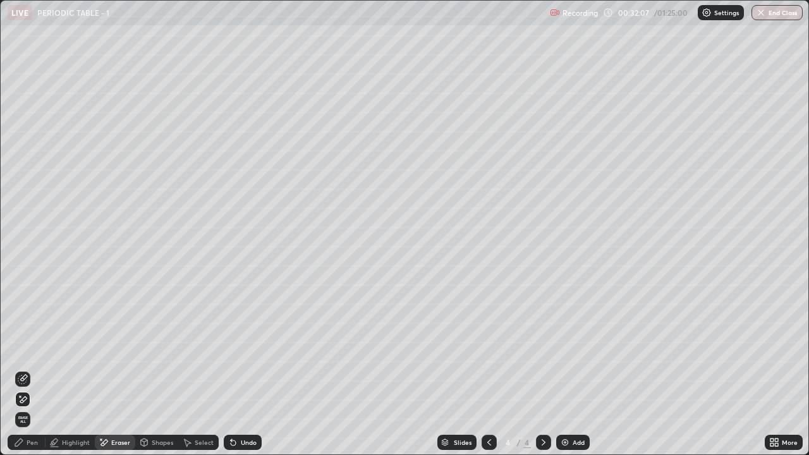 The height and width of the screenshot is (455, 809). What do you see at coordinates (706, 13) in the screenshot?
I see `img: class-settings-icons` at bounding box center [706, 13].